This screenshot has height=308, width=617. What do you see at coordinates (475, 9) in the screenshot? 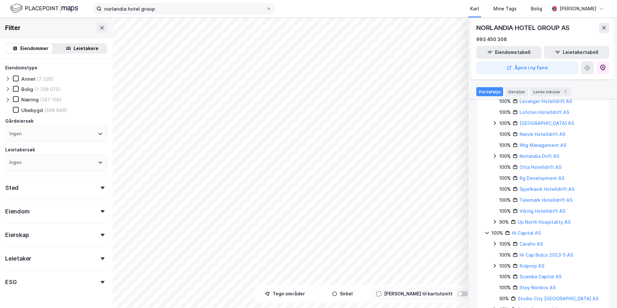
I see `div: Kart` at bounding box center [475, 9].